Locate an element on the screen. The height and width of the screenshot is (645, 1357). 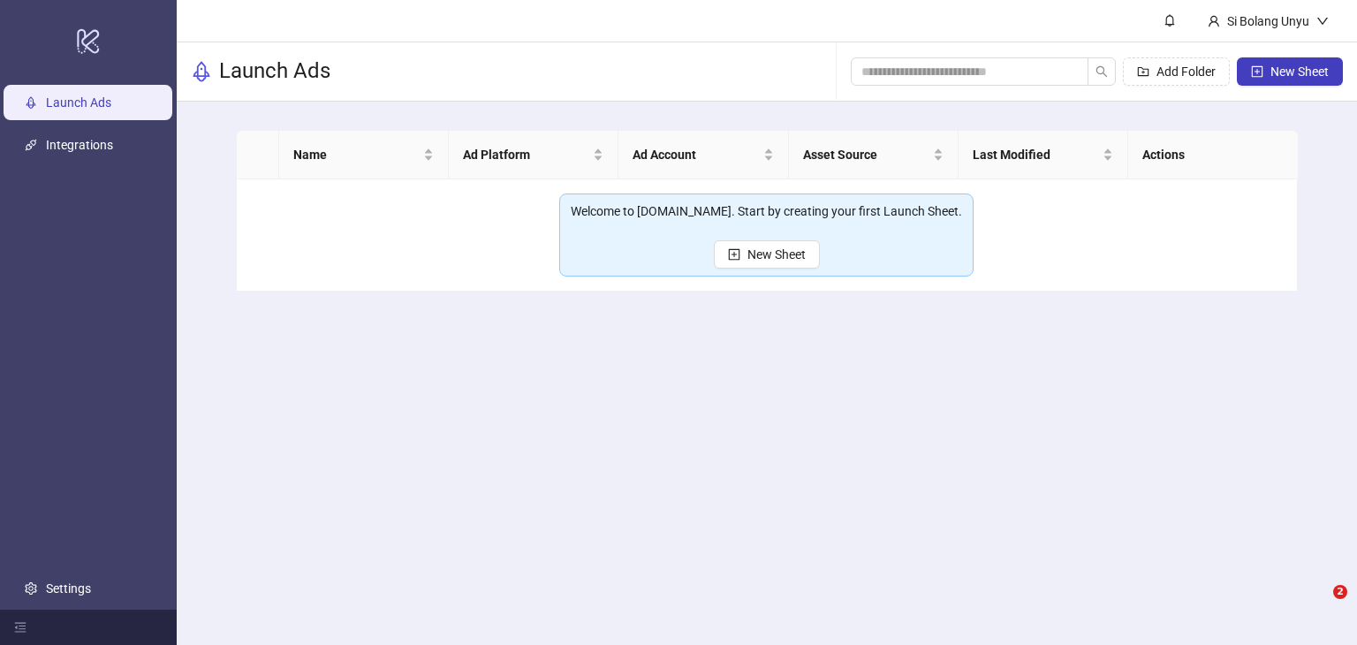
span: Asset Source is located at coordinates (866, 155).